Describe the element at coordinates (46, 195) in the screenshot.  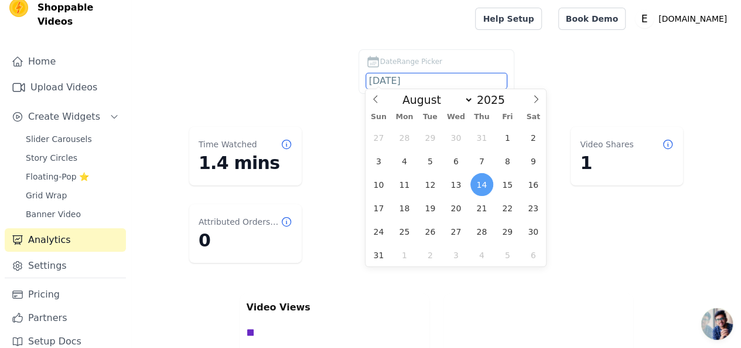
I see `span: Grid Wrap` at that location.